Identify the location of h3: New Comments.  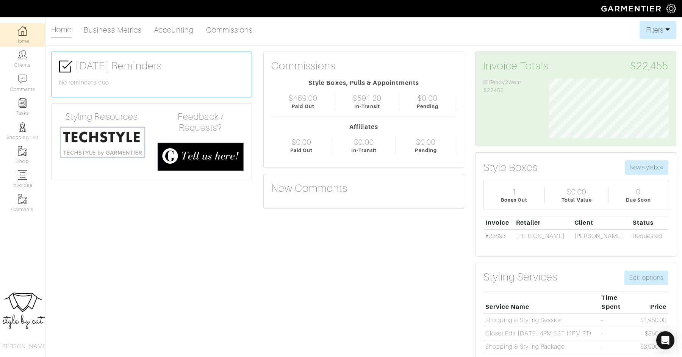
(364, 188).